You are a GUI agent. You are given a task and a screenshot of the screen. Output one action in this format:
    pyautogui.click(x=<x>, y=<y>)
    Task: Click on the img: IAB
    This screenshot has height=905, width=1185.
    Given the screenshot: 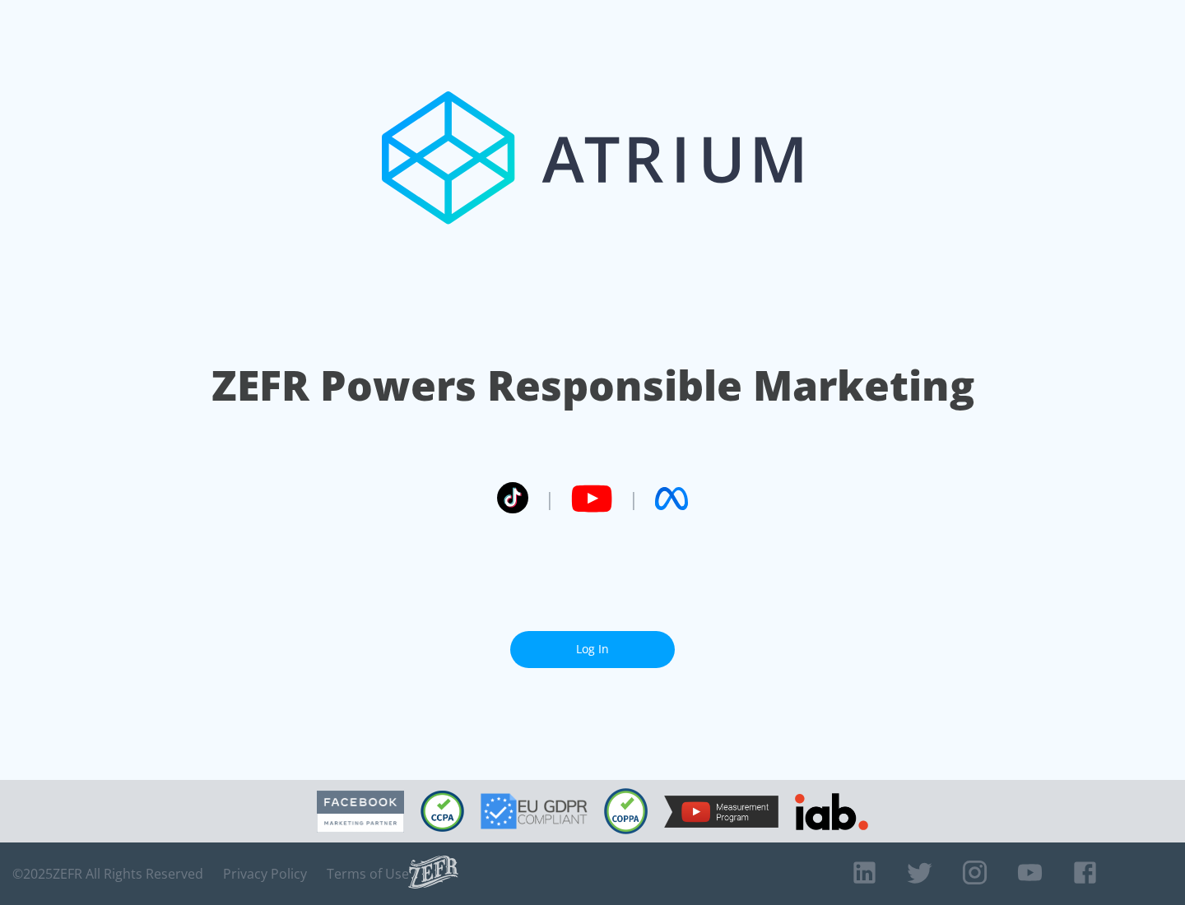 What is the action you would take?
    pyautogui.click(x=831, y=811)
    